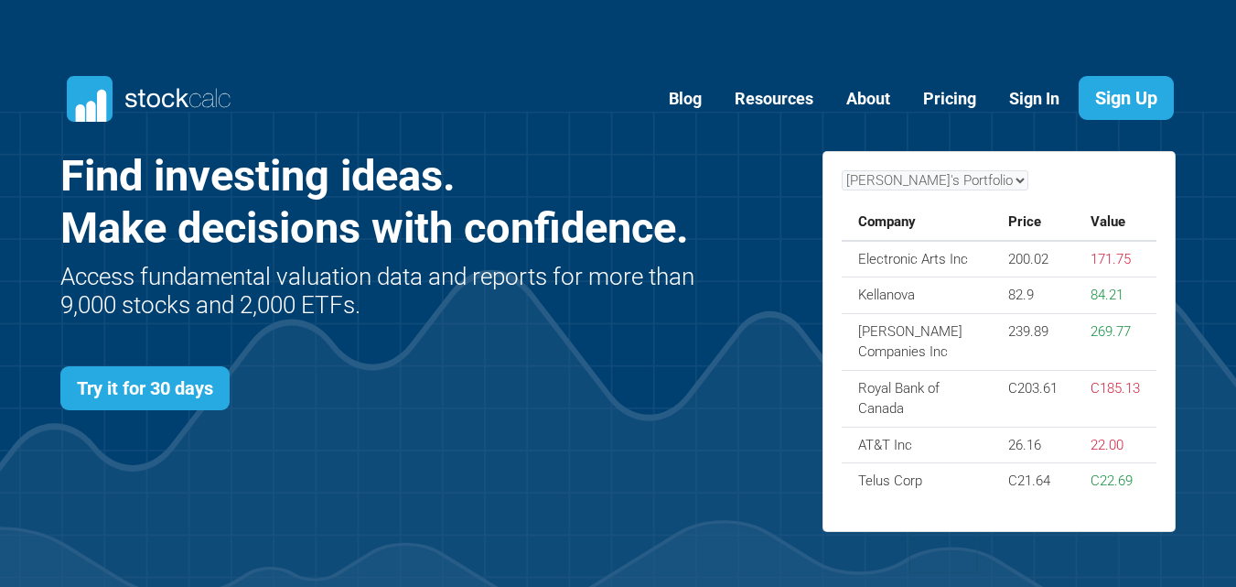 The width and height of the screenshot is (1236, 587). Describe the element at coordinates (917, 296) in the screenshot. I see `td: Kellanova` at that location.